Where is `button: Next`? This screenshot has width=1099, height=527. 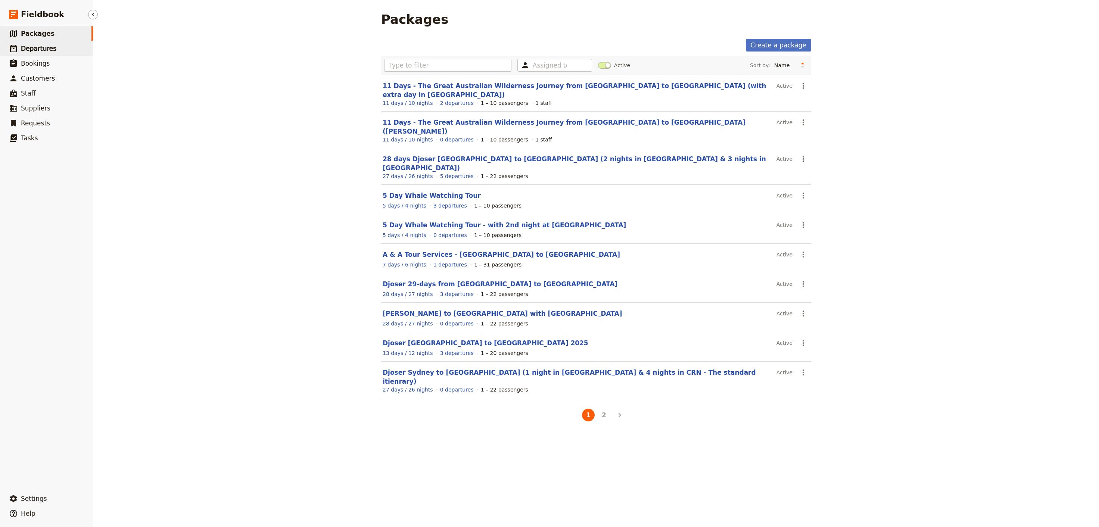
button: Next is located at coordinates (620, 415).